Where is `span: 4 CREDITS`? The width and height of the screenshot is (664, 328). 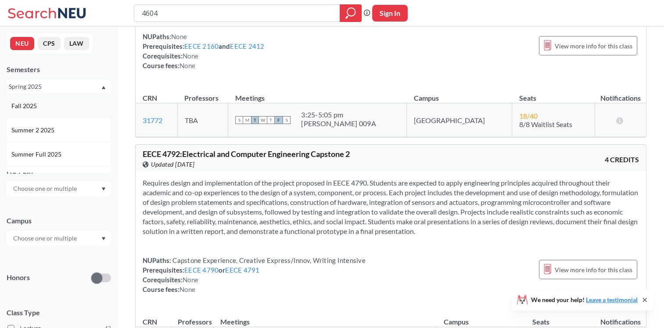 span: 4 CREDITS is located at coordinates (622, 159).